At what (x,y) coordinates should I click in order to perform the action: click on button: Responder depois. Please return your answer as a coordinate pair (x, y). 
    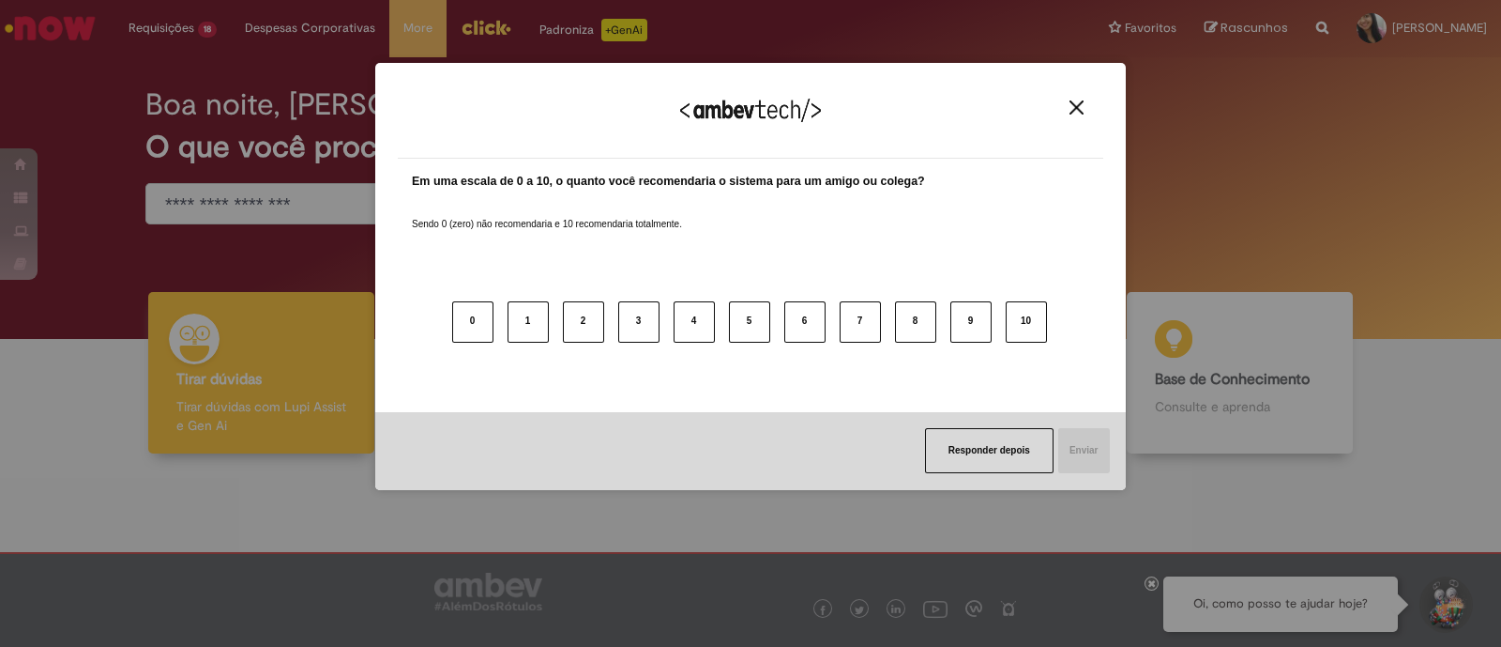
    Looking at the image, I should click on (989, 450).